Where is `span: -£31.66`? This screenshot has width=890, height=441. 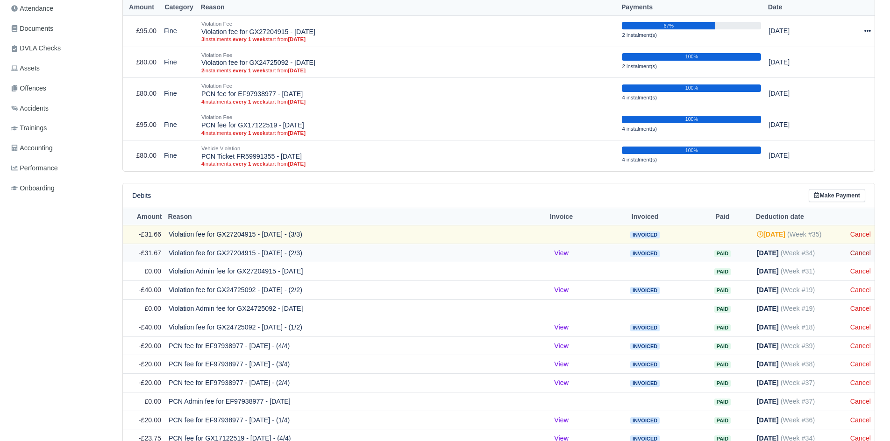
span: -£31.66 is located at coordinates (150, 235).